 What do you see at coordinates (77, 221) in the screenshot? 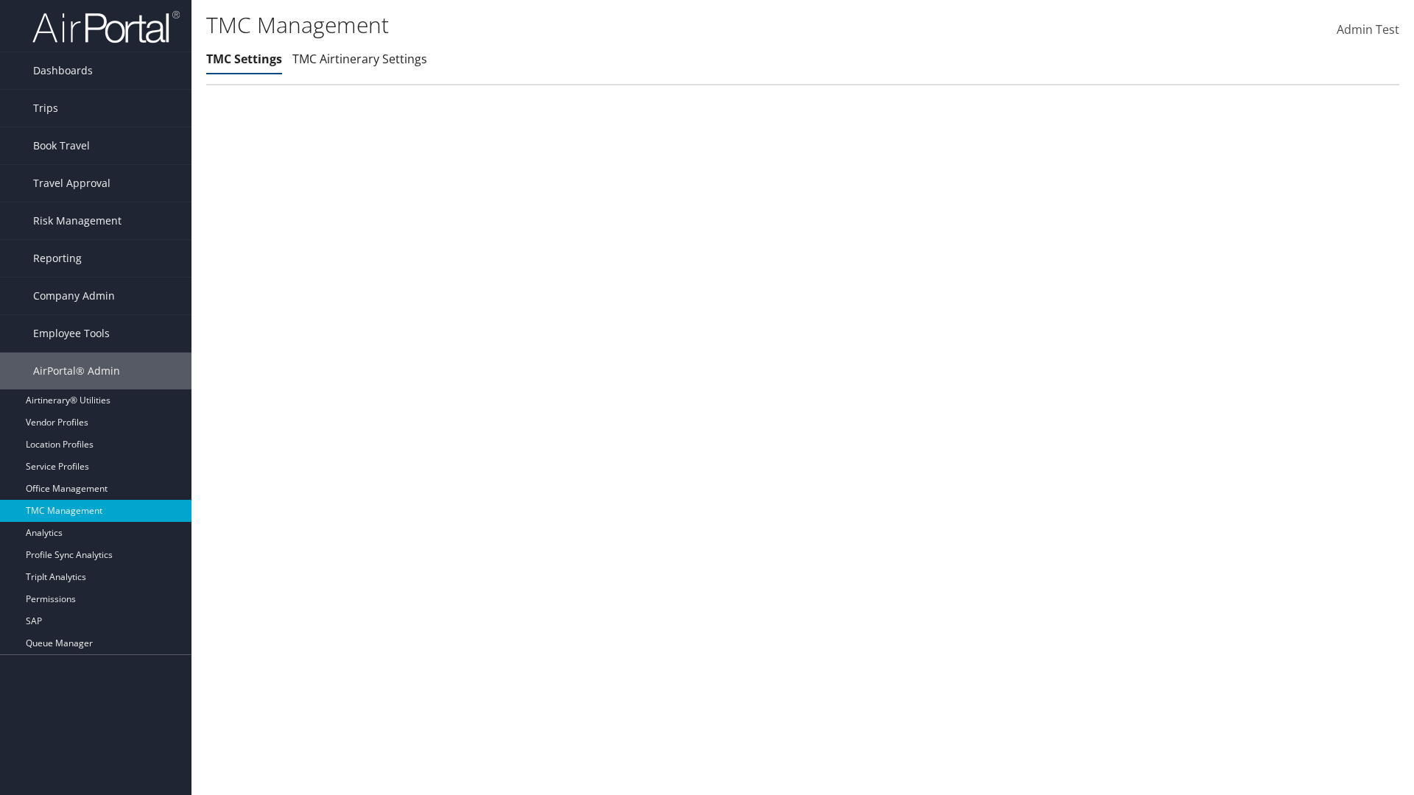
I see `span: Risk Management` at bounding box center [77, 221].